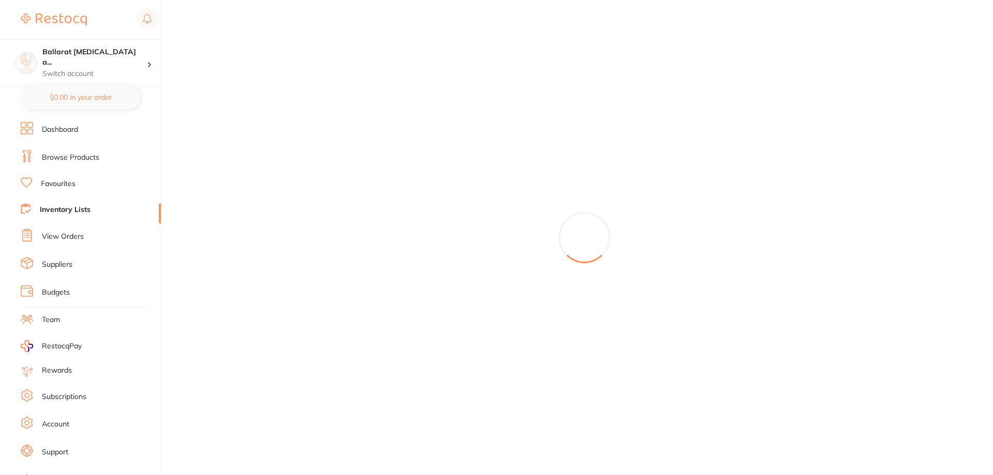 This screenshot has width=993, height=475. I want to click on a: Browse Products, so click(70, 158).